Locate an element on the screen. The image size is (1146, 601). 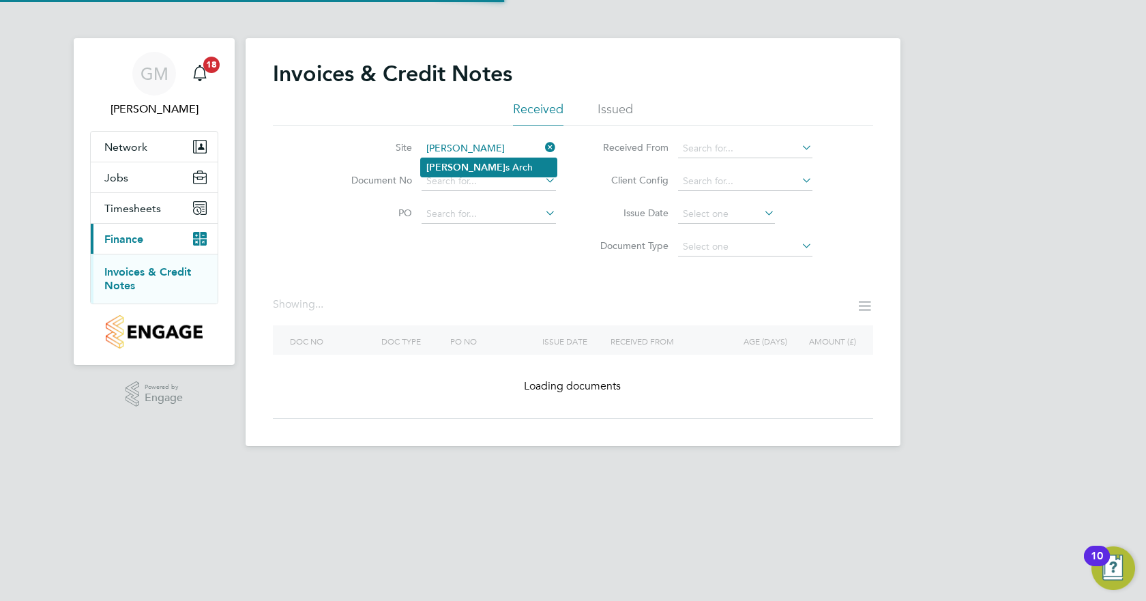
span: Jobs is located at coordinates (116, 177).